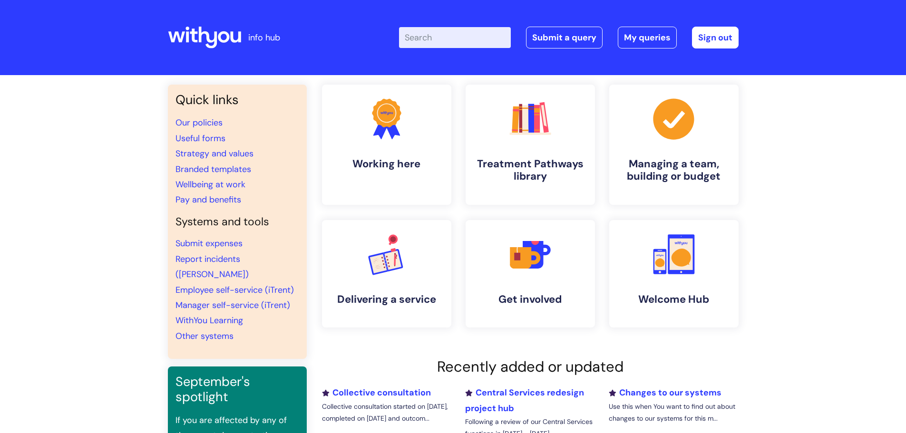 This screenshot has width=906, height=433. I want to click on a: Central Services redesign project hub, so click(524, 400).